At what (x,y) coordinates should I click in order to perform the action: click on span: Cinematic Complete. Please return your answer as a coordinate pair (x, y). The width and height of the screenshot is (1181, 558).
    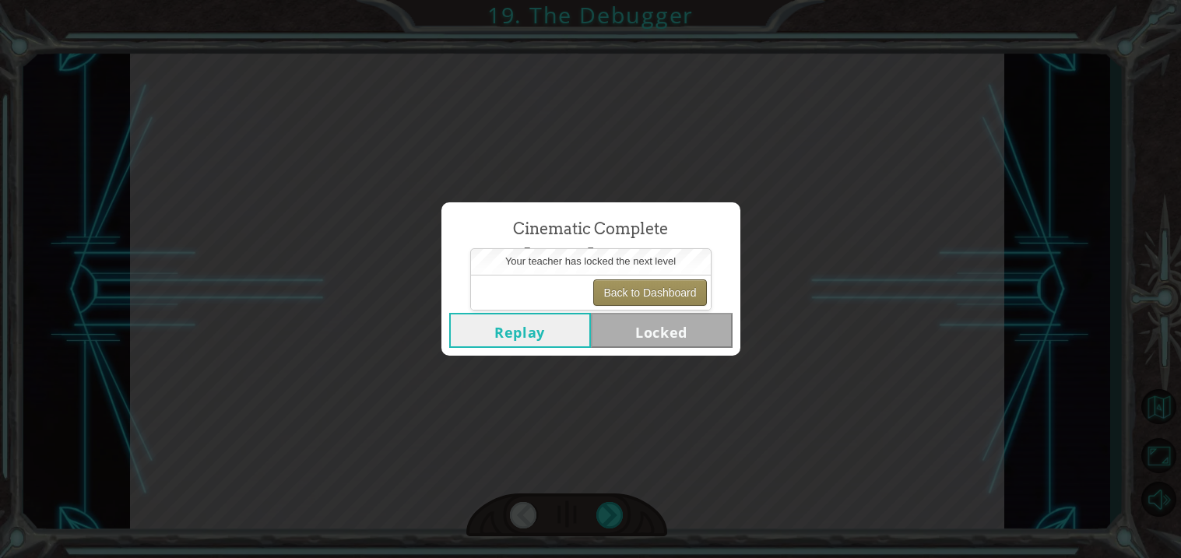
    Looking at the image, I should click on (590, 229).